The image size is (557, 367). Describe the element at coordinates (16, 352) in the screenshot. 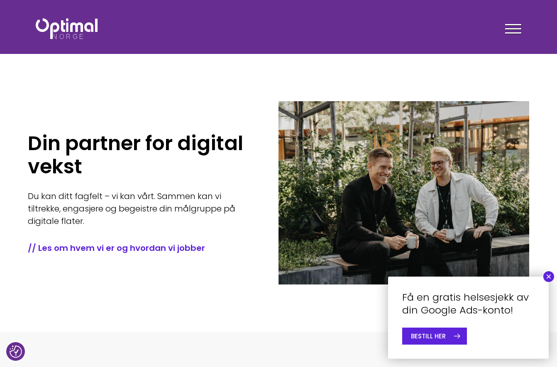

I see `img: Revisit consent button` at that location.